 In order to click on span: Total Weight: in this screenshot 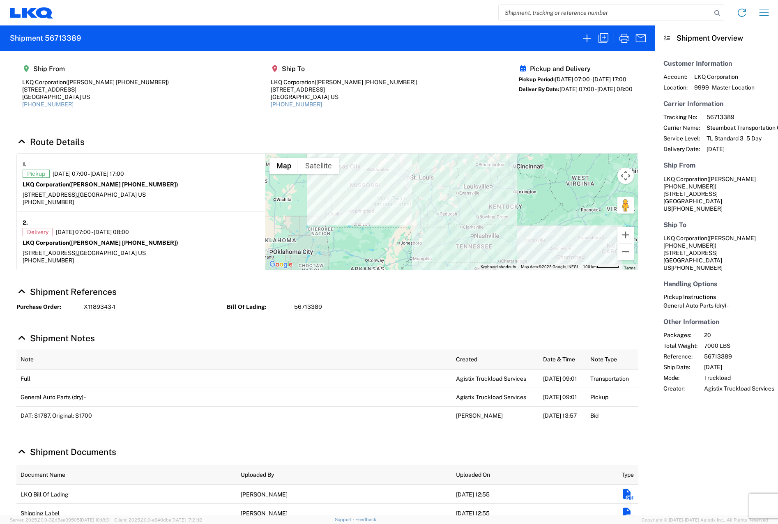, I will do `click(681, 346)`.